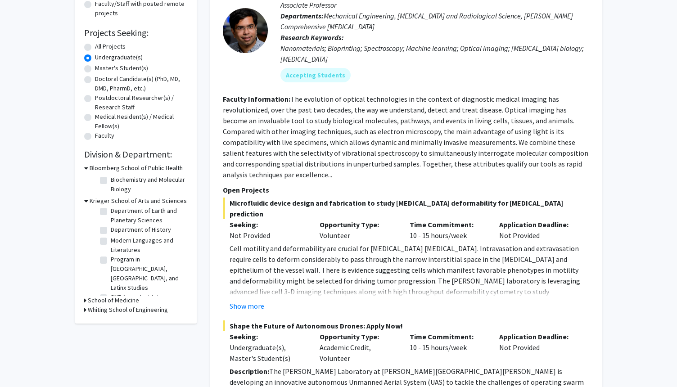 The width and height of the screenshot is (677, 387). I want to click on h3: Bloomberg School of Public Health, so click(136, 168).